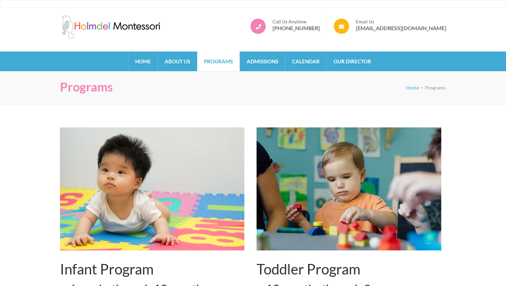  What do you see at coordinates (401, 22) in the screenshot?
I see `span: Email Us` at bounding box center [401, 22].